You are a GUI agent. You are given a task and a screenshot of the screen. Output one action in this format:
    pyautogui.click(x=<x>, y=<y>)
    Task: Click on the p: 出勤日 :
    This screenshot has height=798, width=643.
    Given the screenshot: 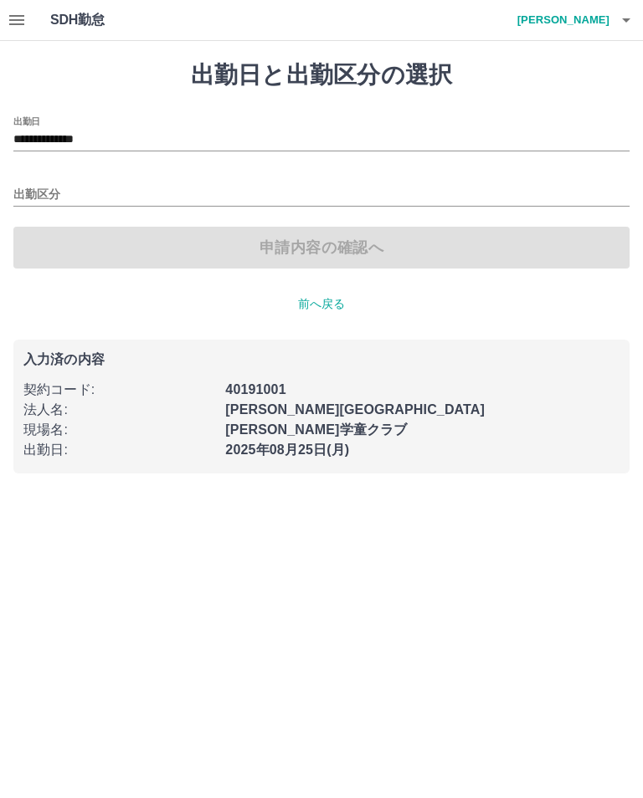 What is the action you would take?
    pyautogui.click(x=119, y=450)
    